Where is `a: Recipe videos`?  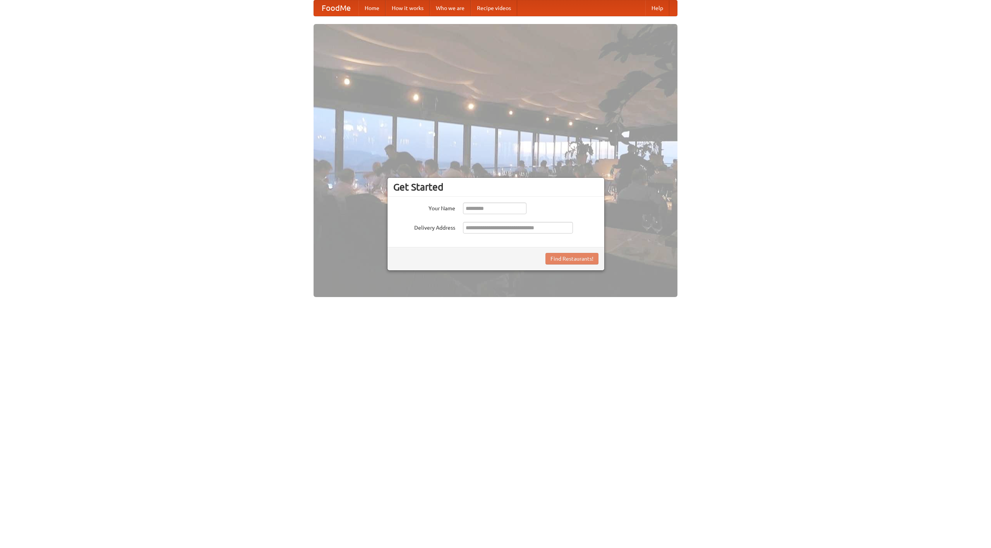
a: Recipe videos is located at coordinates (494, 8).